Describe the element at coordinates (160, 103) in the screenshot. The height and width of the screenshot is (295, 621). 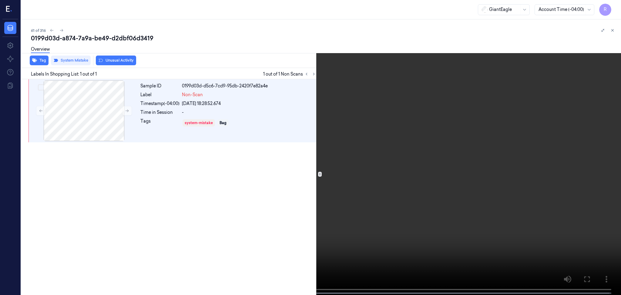
I see `div: Timestamp (-04:00)` at that location.